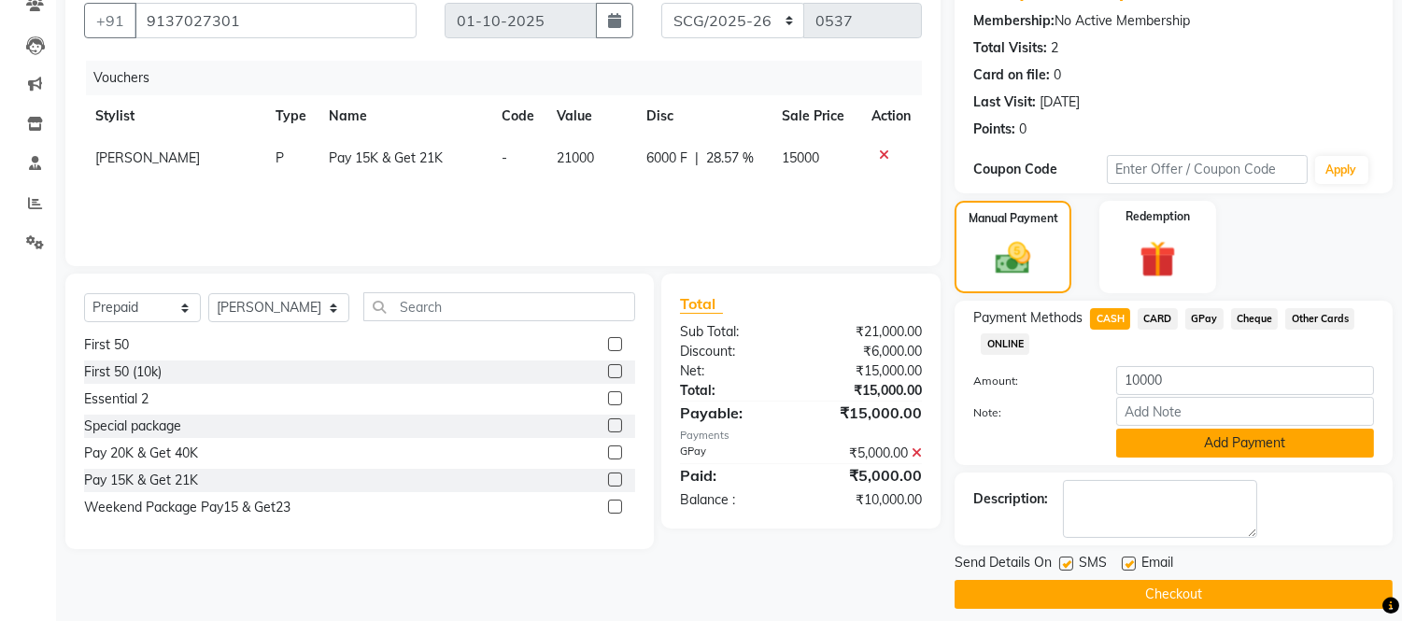  What do you see at coordinates (1245, 443) in the screenshot?
I see `button: Add Payment` at bounding box center [1245, 443].